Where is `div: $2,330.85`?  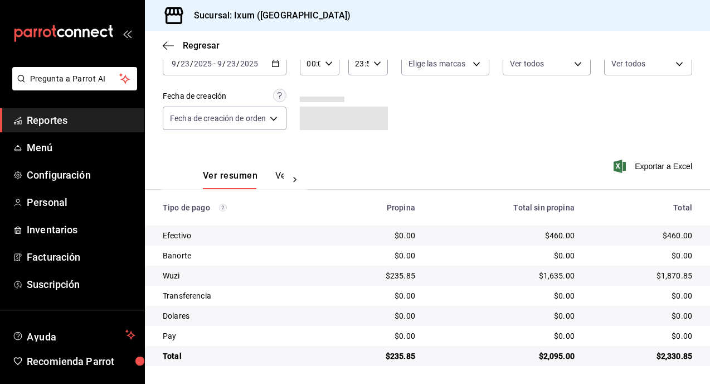
div: $2,330.85 is located at coordinates (642, 356).